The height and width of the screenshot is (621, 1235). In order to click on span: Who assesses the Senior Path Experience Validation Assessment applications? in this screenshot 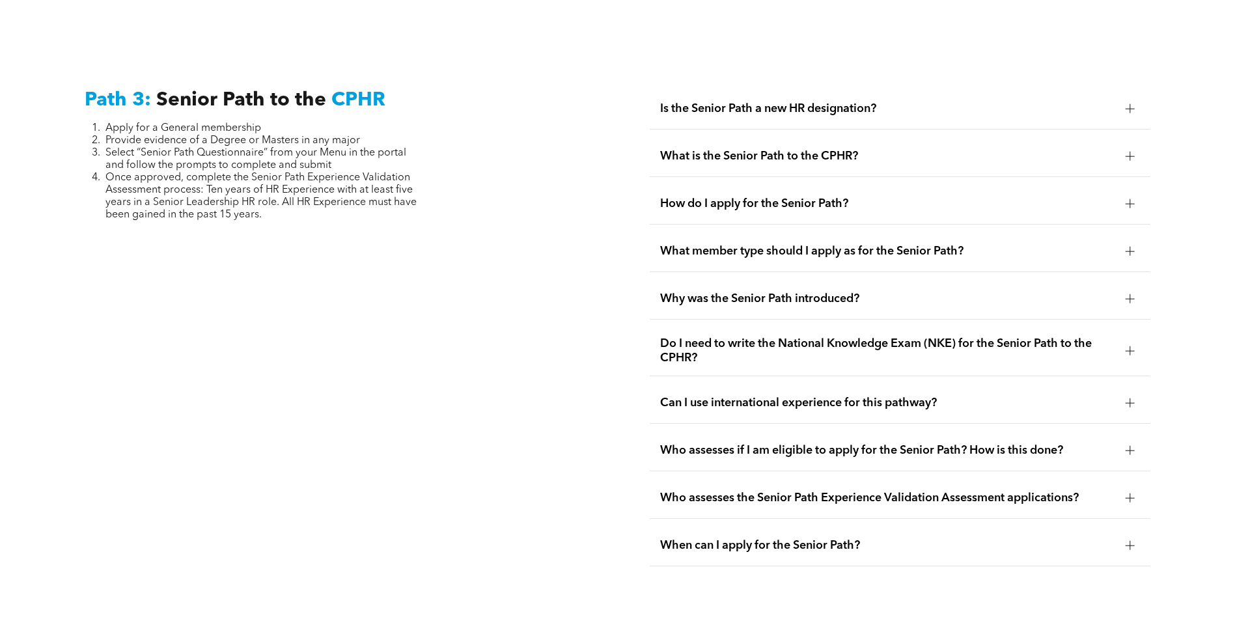, I will do `click(888, 498)`.